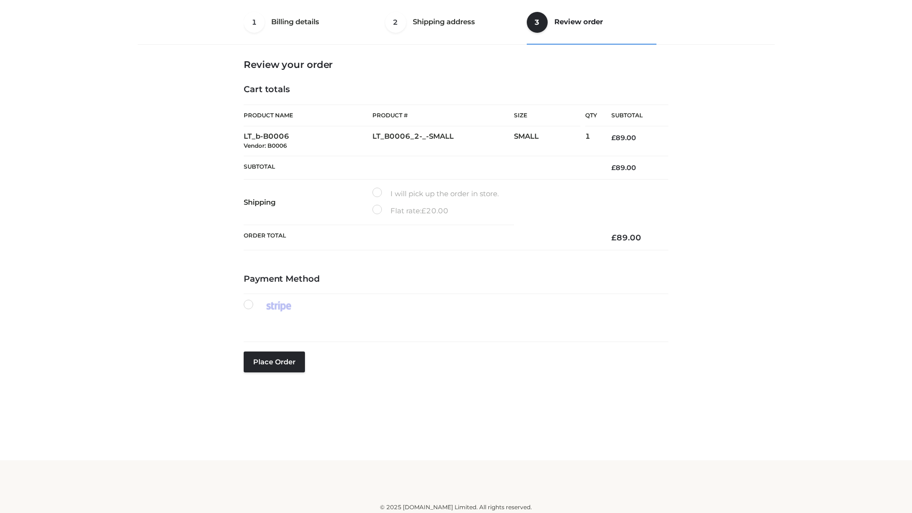 This screenshot has width=912, height=513. Describe the element at coordinates (308, 202) in the screenshot. I see `th: Shipping` at that location.